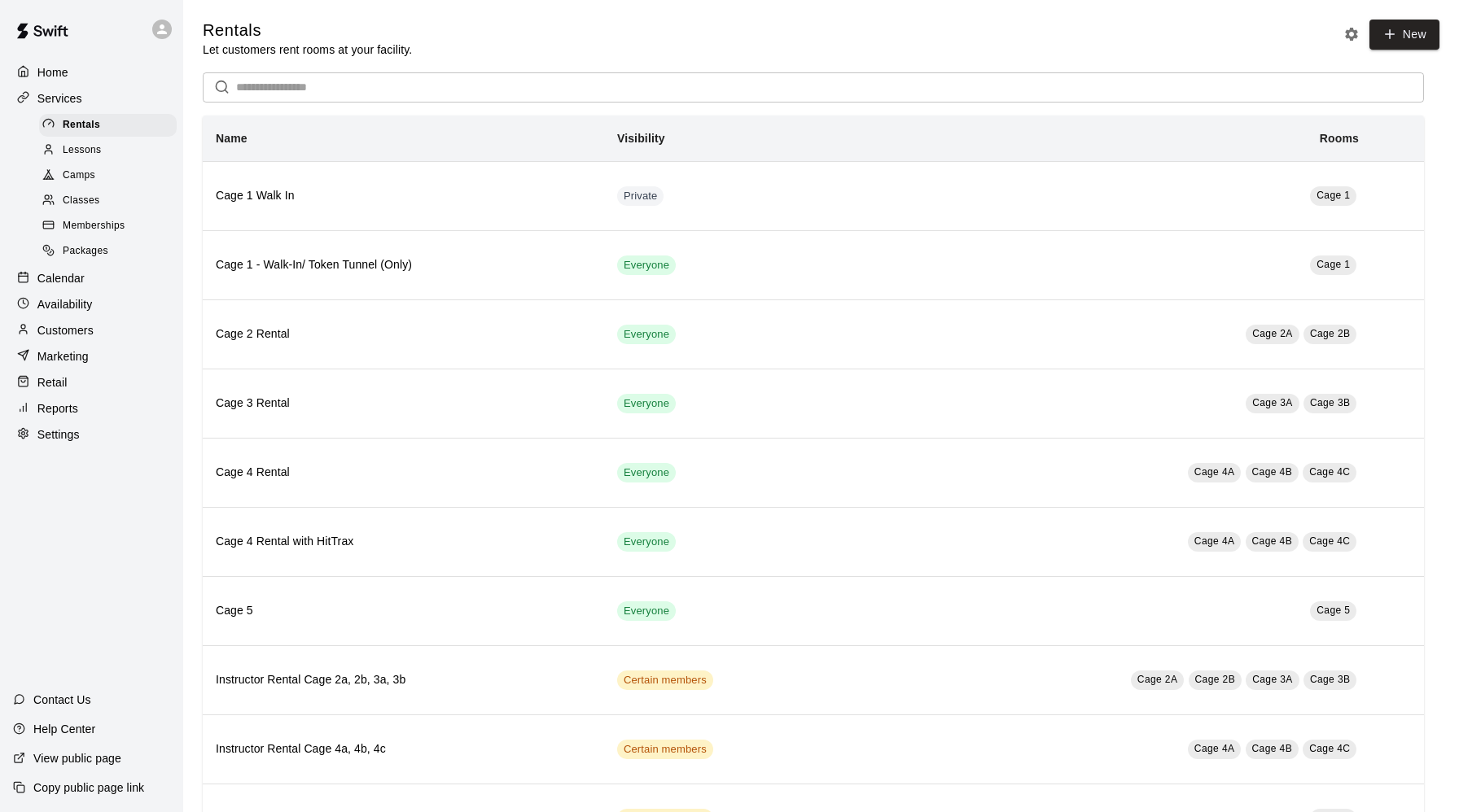 The width and height of the screenshot is (1459, 812). What do you see at coordinates (403, 404) in the screenshot?
I see `h6: Cage 3 Rental` at bounding box center [403, 404].